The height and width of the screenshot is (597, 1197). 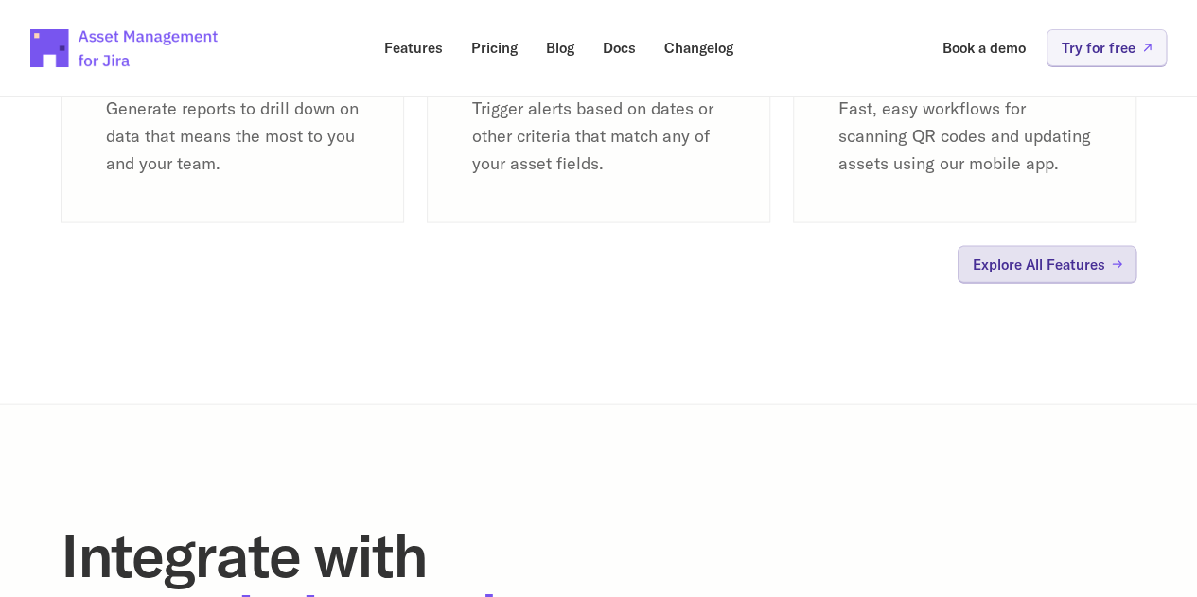 What do you see at coordinates (560, 47) in the screenshot?
I see `p: Blog` at bounding box center [560, 47].